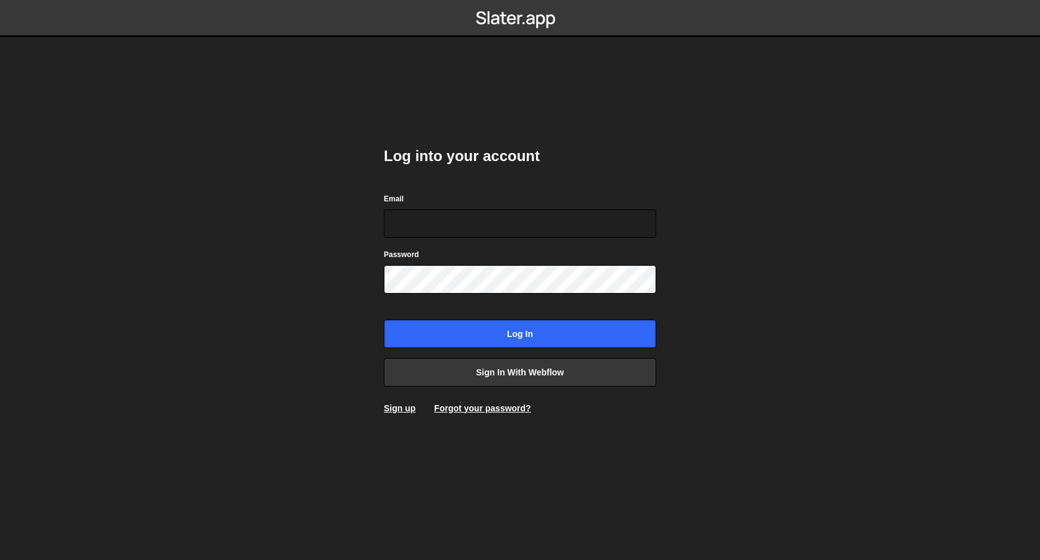  Describe the element at coordinates (399, 408) in the screenshot. I see `a: Sign up` at that location.